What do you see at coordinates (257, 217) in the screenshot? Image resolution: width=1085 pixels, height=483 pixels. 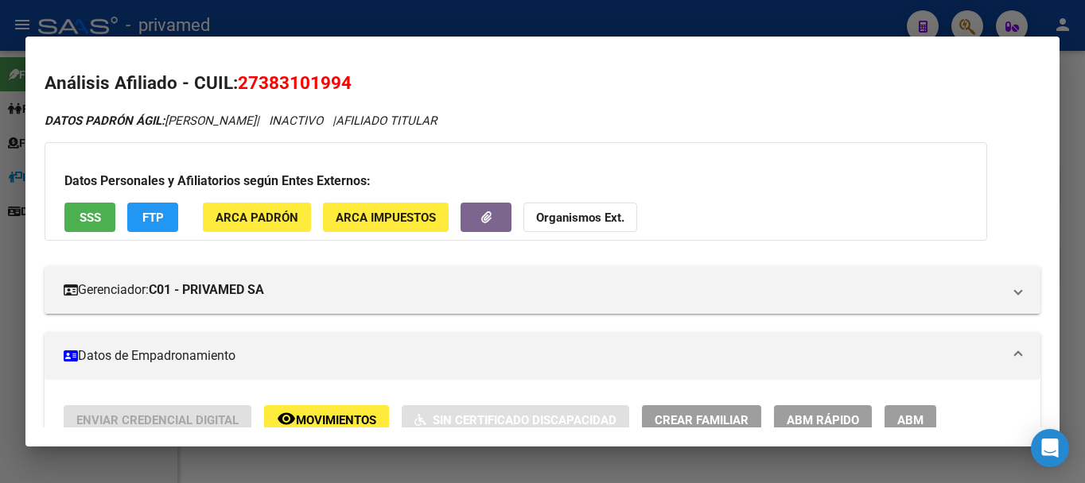 I see `button: ARCA Padrón` at bounding box center [257, 217].